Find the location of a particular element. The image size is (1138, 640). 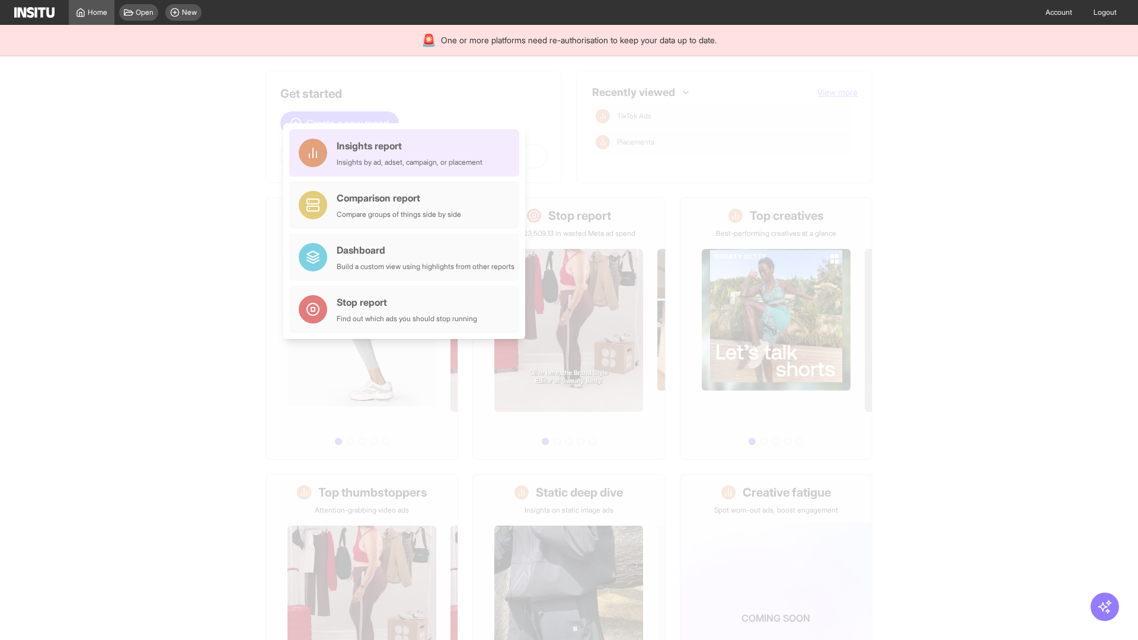

div: Comparison report is located at coordinates (399, 198).